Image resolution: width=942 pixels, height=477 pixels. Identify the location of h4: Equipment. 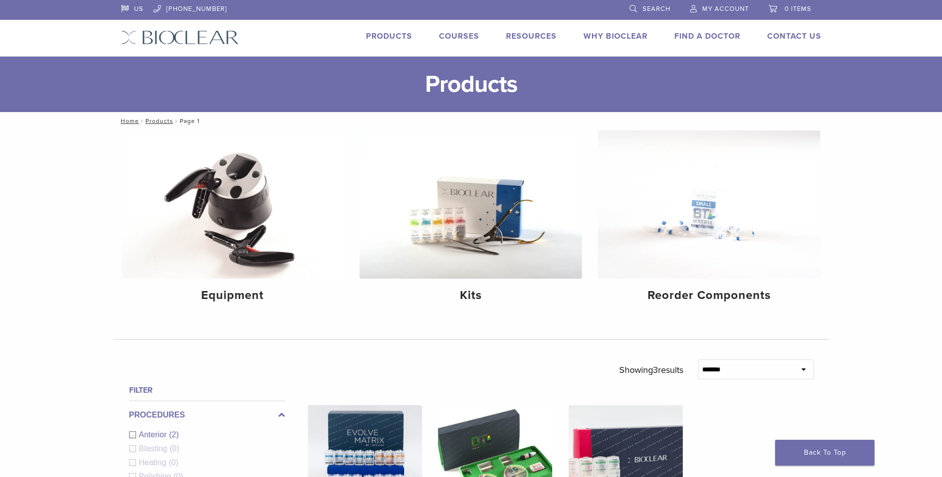
(233, 296).